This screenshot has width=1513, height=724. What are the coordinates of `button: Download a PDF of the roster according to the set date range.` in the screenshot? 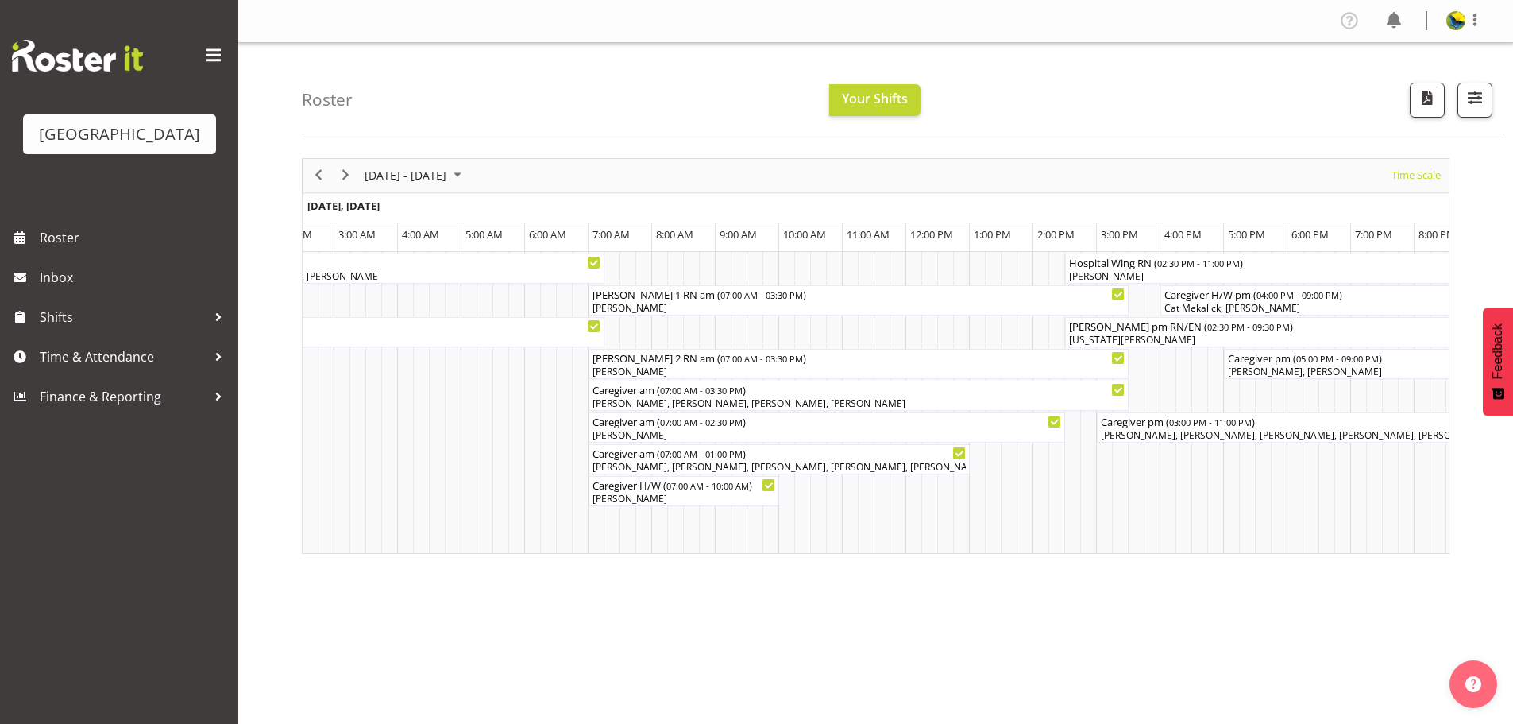 It's located at (1428, 100).